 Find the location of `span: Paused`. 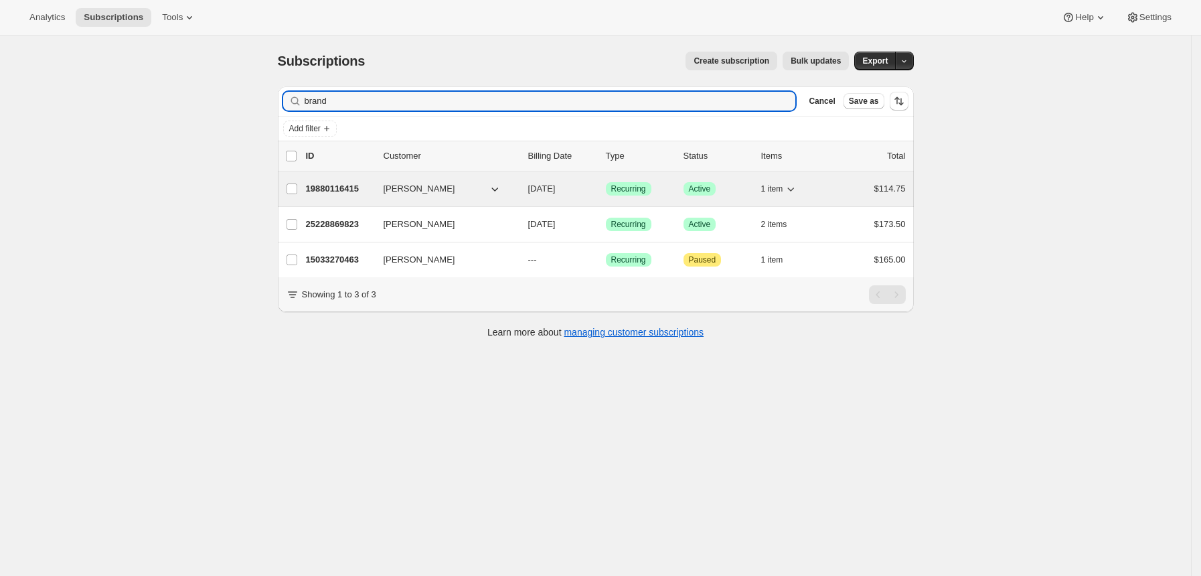

span: Paused is located at coordinates (703, 260).